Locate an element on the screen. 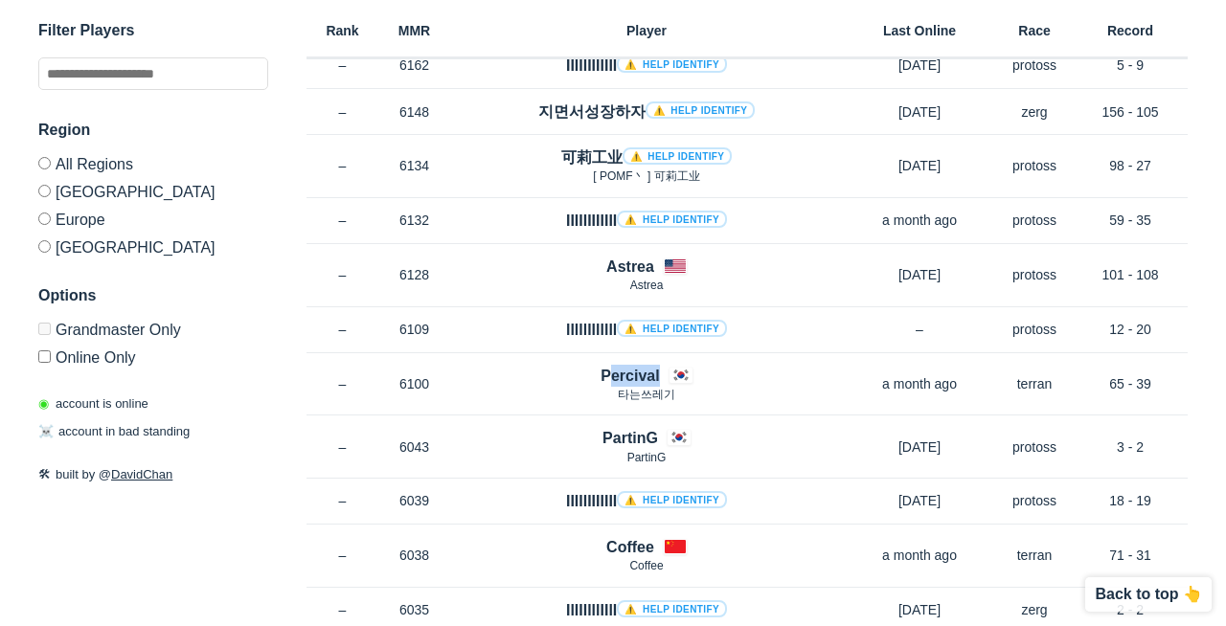  input: Online Only is located at coordinates (44, 356).